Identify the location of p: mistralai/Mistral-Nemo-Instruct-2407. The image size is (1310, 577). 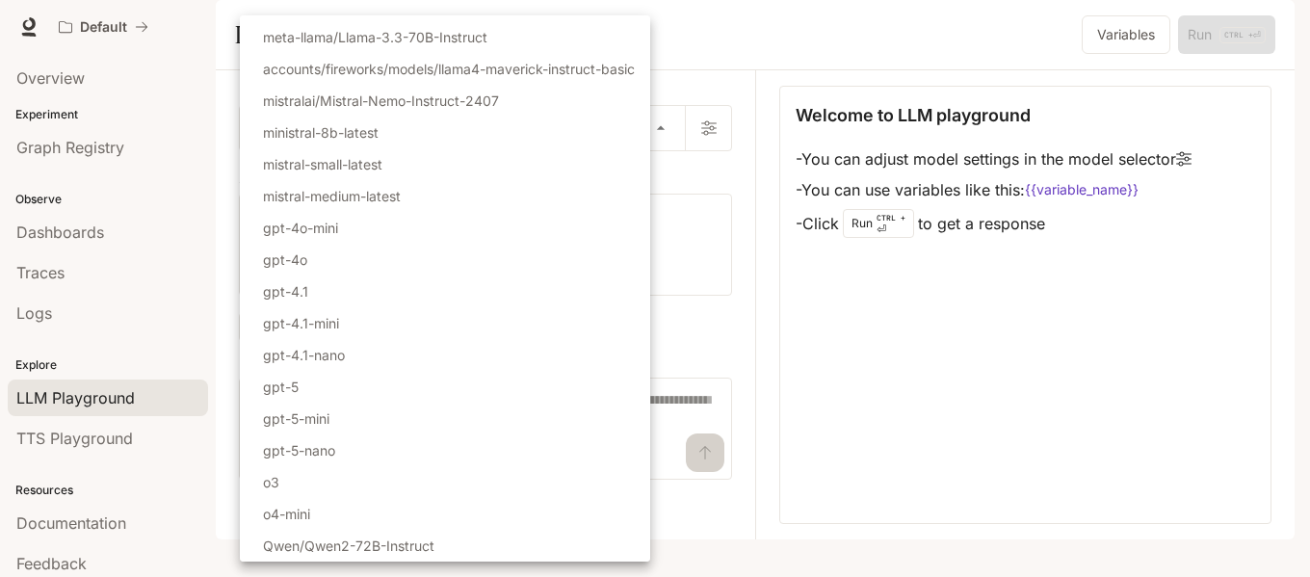
(381, 100).